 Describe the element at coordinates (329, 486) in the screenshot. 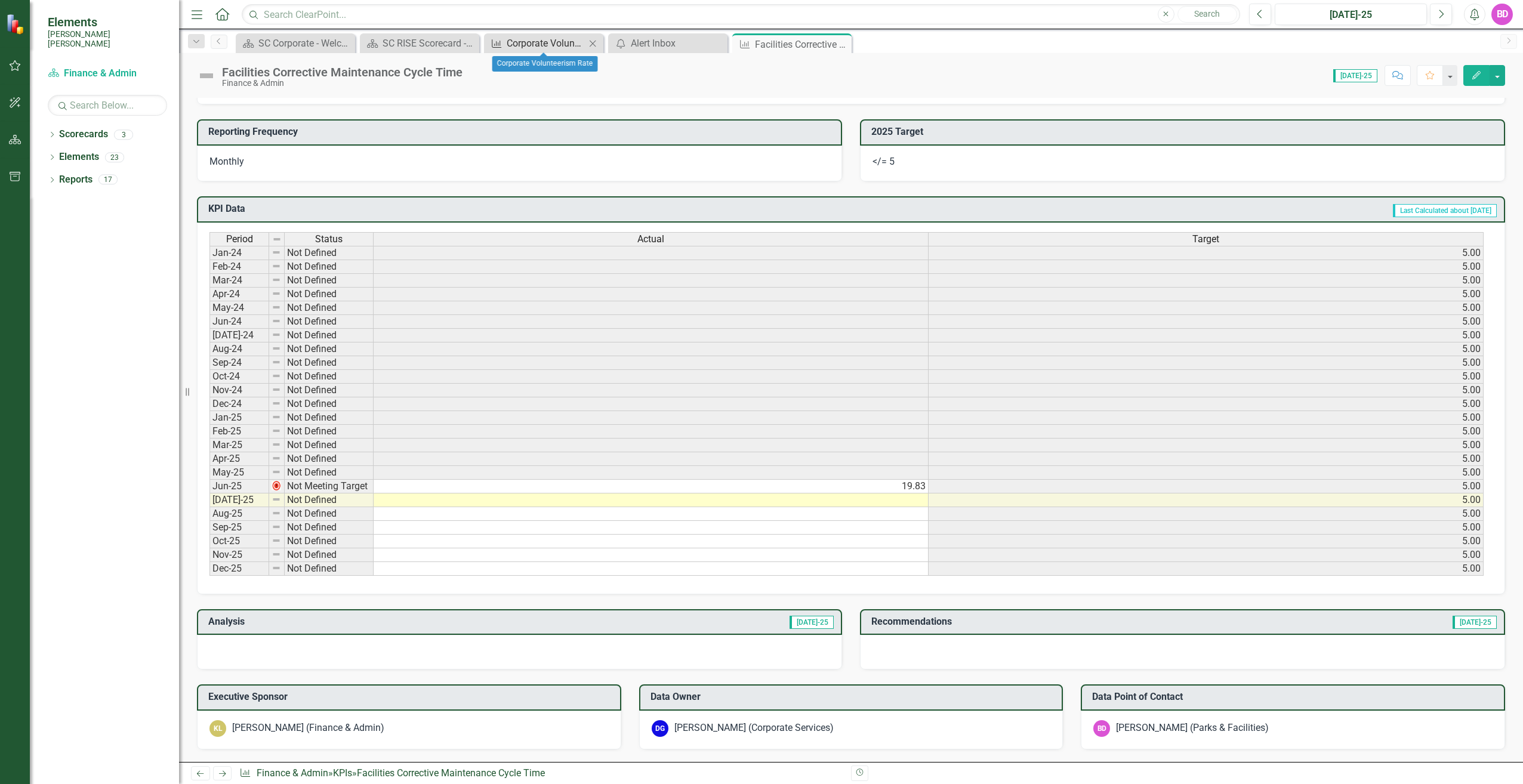

I see `td: Not Meeting Target` at that location.